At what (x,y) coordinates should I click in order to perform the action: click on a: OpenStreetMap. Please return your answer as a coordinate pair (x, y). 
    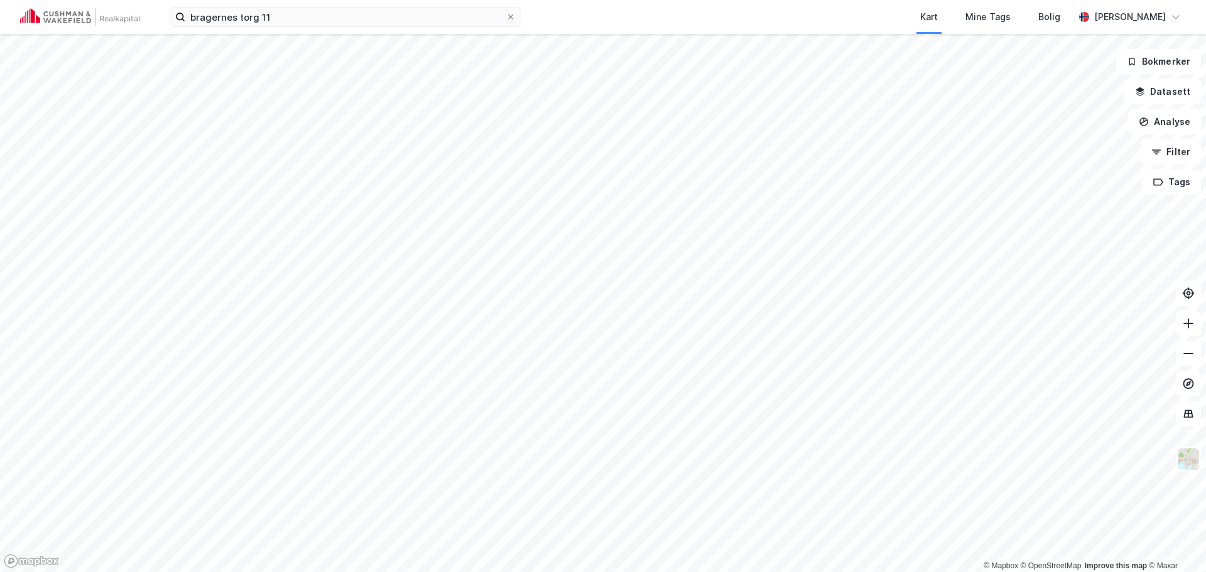
    Looking at the image, I should click on (1051, 566).